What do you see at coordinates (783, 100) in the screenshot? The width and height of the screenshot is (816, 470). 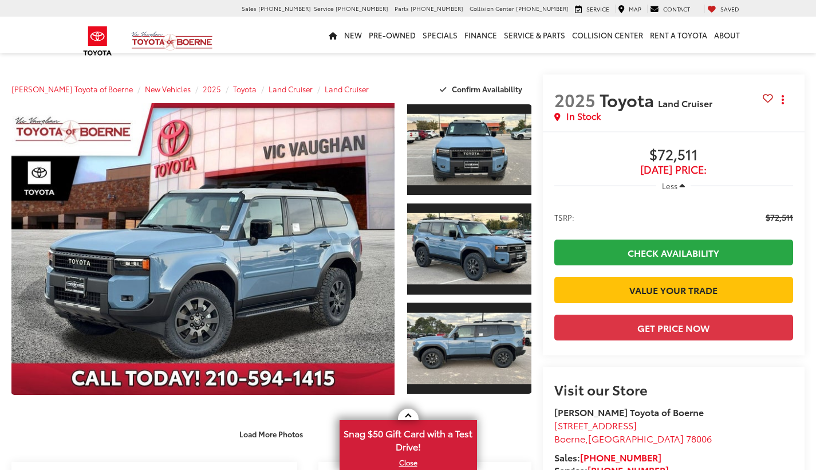 I see `span: dropdown dots` at bounding box center [783, 100].